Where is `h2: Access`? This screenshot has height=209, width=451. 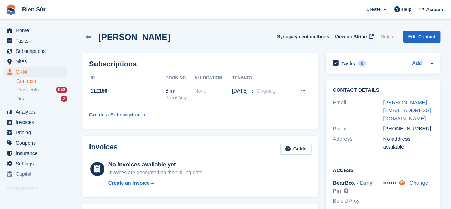 h2: Access is located at coordinates (383, 170).